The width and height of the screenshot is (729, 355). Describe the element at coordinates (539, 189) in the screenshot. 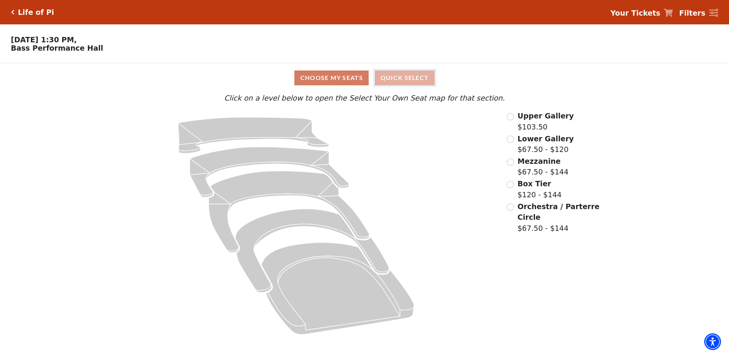

I see `label: $120 - $144` at that location.